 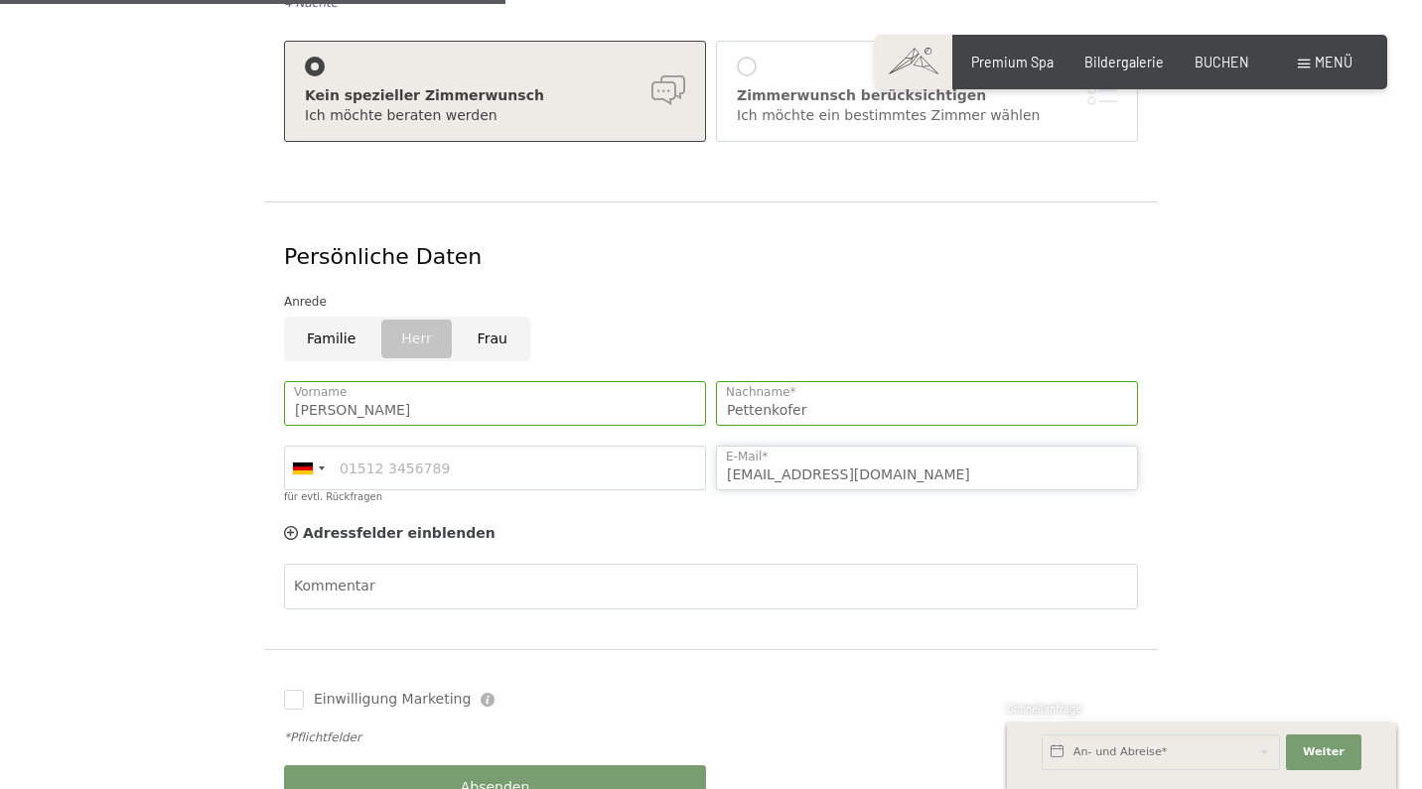 What do you see at coordinates (1012, 62) in the screenshot?
I see `a: Premium Spa` at bounding box center [1012, 62].